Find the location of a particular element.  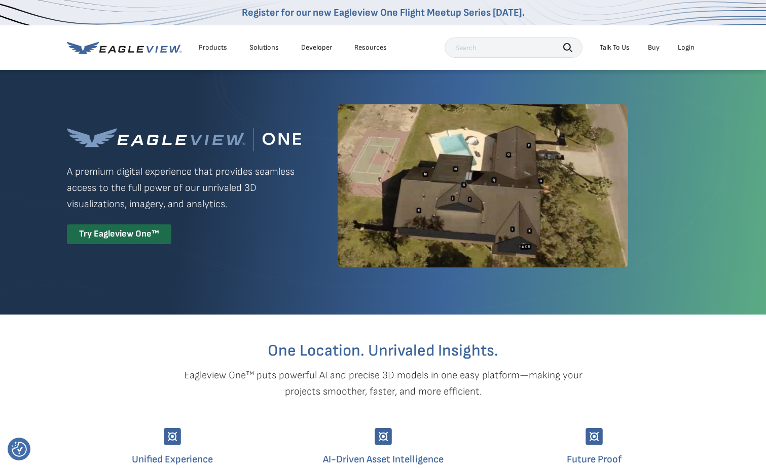

div: Login is located at coordinates (686, 48).